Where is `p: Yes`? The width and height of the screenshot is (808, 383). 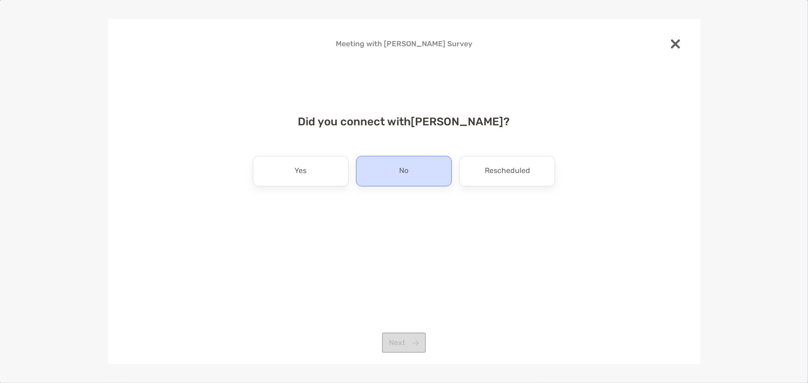 p: Yes is located at coordinates (301, 171).